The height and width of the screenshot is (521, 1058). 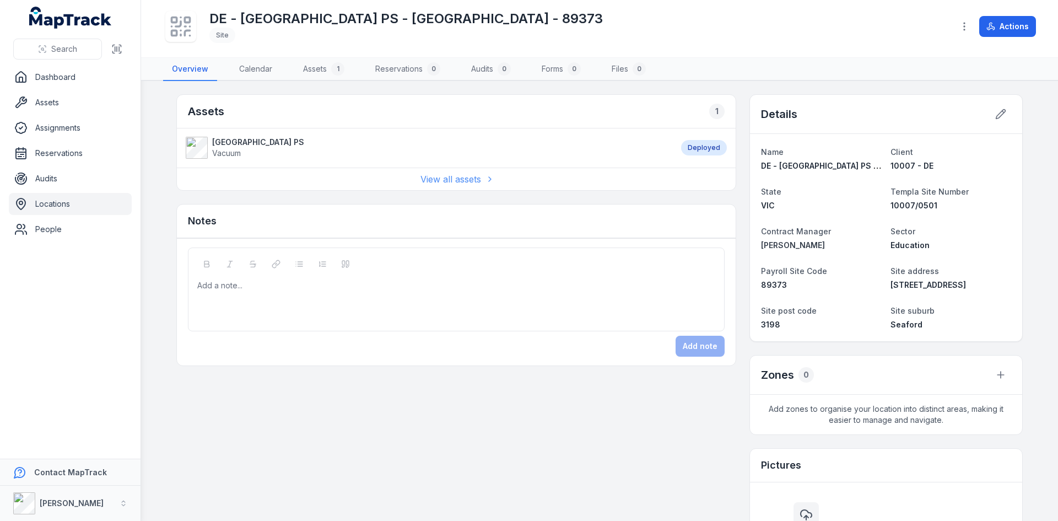 What do you see at coordinates (771, 324) in the screenshot?
I see `span: 3198` at bounding box center [771, 324].